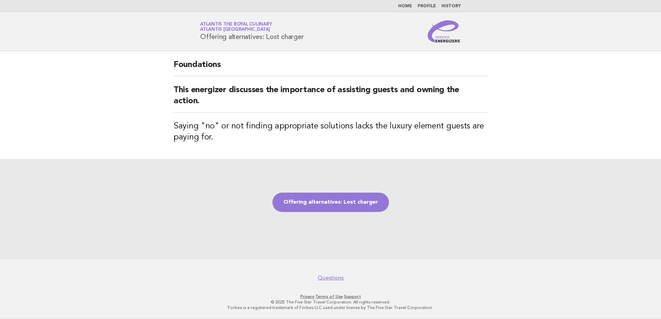 The height and width of the screenshot is (319, 661). What do you see at coordinates (330, 132) in the screenshot?
I see `h3: Saying "no" or not finding appropriate solutions lacks the luxury element guests are paying for.` at bounding box center [330, 132].